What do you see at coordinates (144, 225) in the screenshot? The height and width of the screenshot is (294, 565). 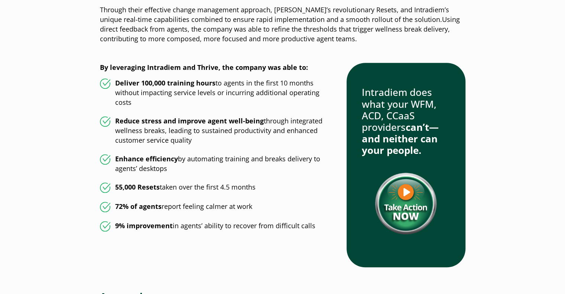 I see `strong: 9% improvement` at bounding box center [144, 225].